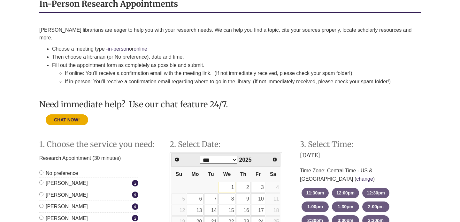 This screenshot has width=460, height=222. What do you see at coordinates (243, 187) in the screenshot?
I see `a: 2` at bounding box center [243, 187].